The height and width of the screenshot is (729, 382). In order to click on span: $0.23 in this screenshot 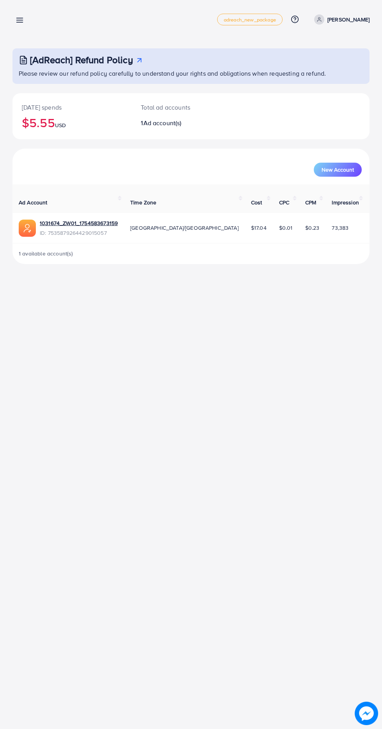, I will do `click(312, 228)`.